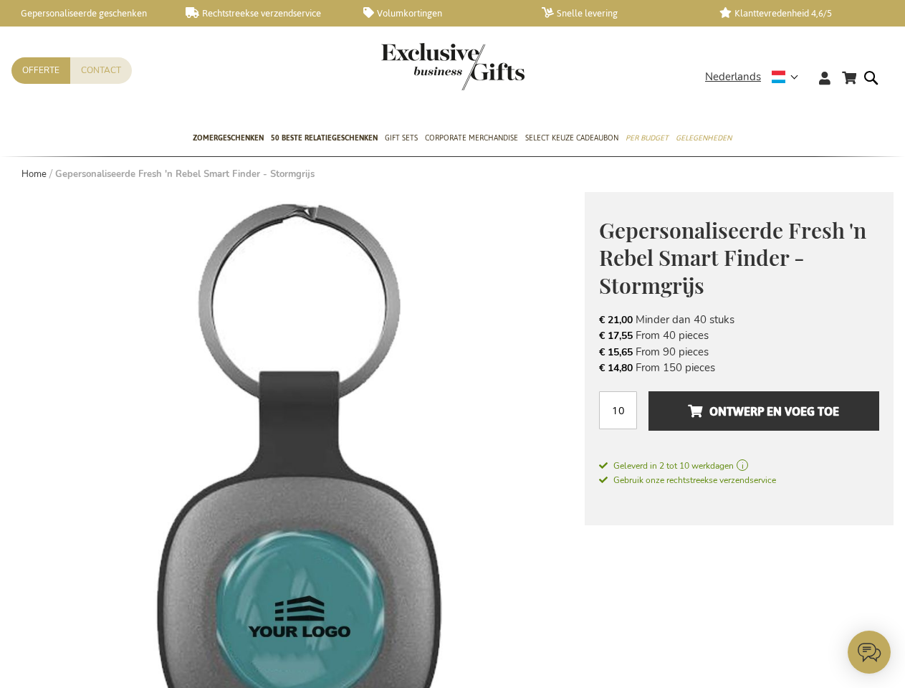 The height and width of the screenshot is (688, 905). Describe the element at coordinates (34, 174) in the screenshot. I see `a: Home` at that location.